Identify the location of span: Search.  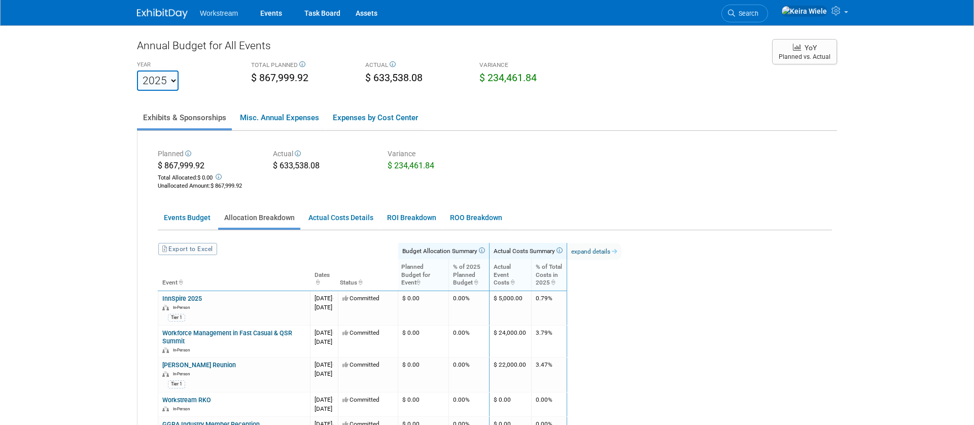
(747, 13).